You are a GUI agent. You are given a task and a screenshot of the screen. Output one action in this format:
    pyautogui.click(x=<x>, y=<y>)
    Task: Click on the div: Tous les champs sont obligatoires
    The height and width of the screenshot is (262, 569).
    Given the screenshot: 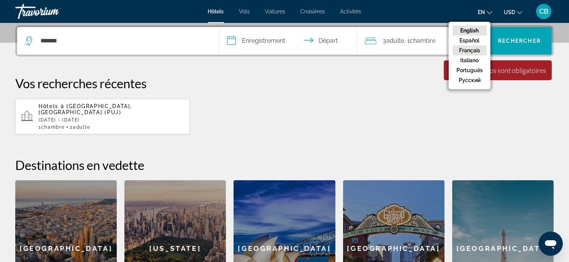 What is the action you would take?
    pyautogui.click(x=498, y=70)
    